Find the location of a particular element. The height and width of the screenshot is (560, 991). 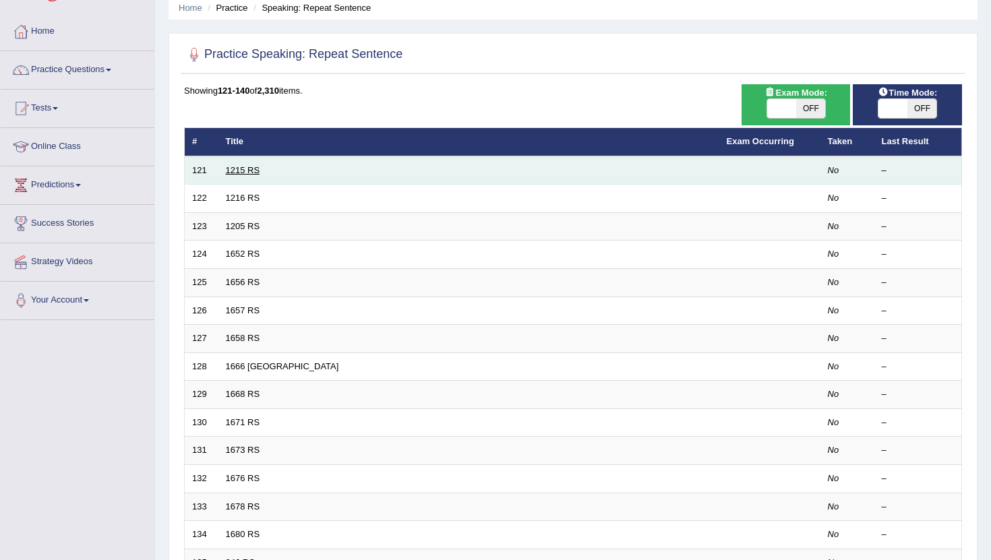

li: Practice is located at coordinates (226, 7).